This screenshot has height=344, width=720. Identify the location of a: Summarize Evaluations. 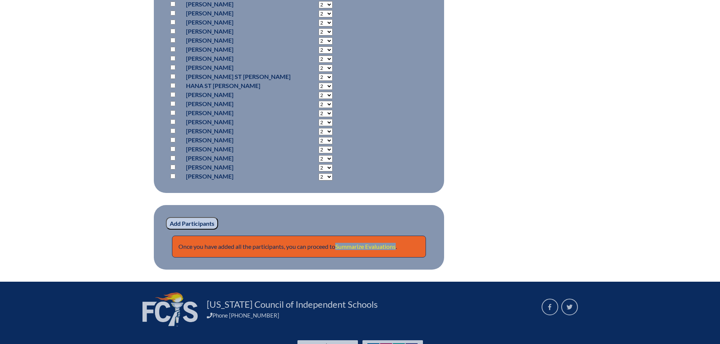
(365, 246).